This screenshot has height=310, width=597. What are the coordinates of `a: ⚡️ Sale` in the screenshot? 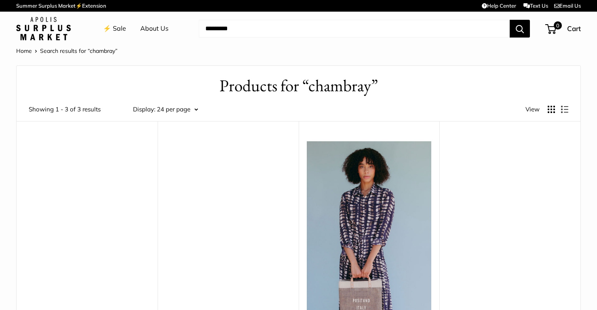 It's located at (114, 29).